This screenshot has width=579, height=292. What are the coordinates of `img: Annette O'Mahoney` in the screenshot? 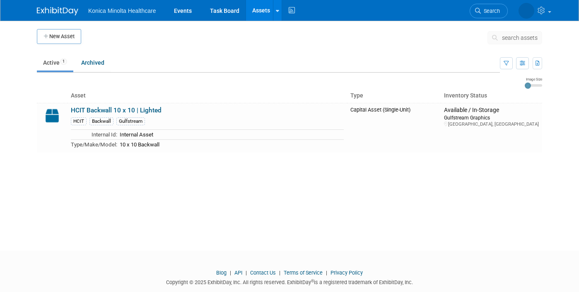 It's located at (526, 11).